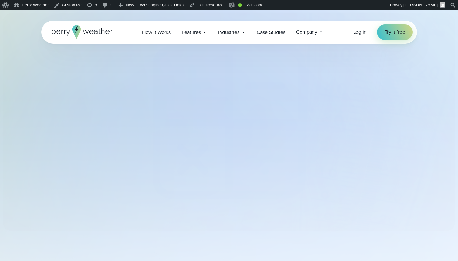 This screenshot has height=261, width=458. I want to click on span: Log in, so click(360, 32).